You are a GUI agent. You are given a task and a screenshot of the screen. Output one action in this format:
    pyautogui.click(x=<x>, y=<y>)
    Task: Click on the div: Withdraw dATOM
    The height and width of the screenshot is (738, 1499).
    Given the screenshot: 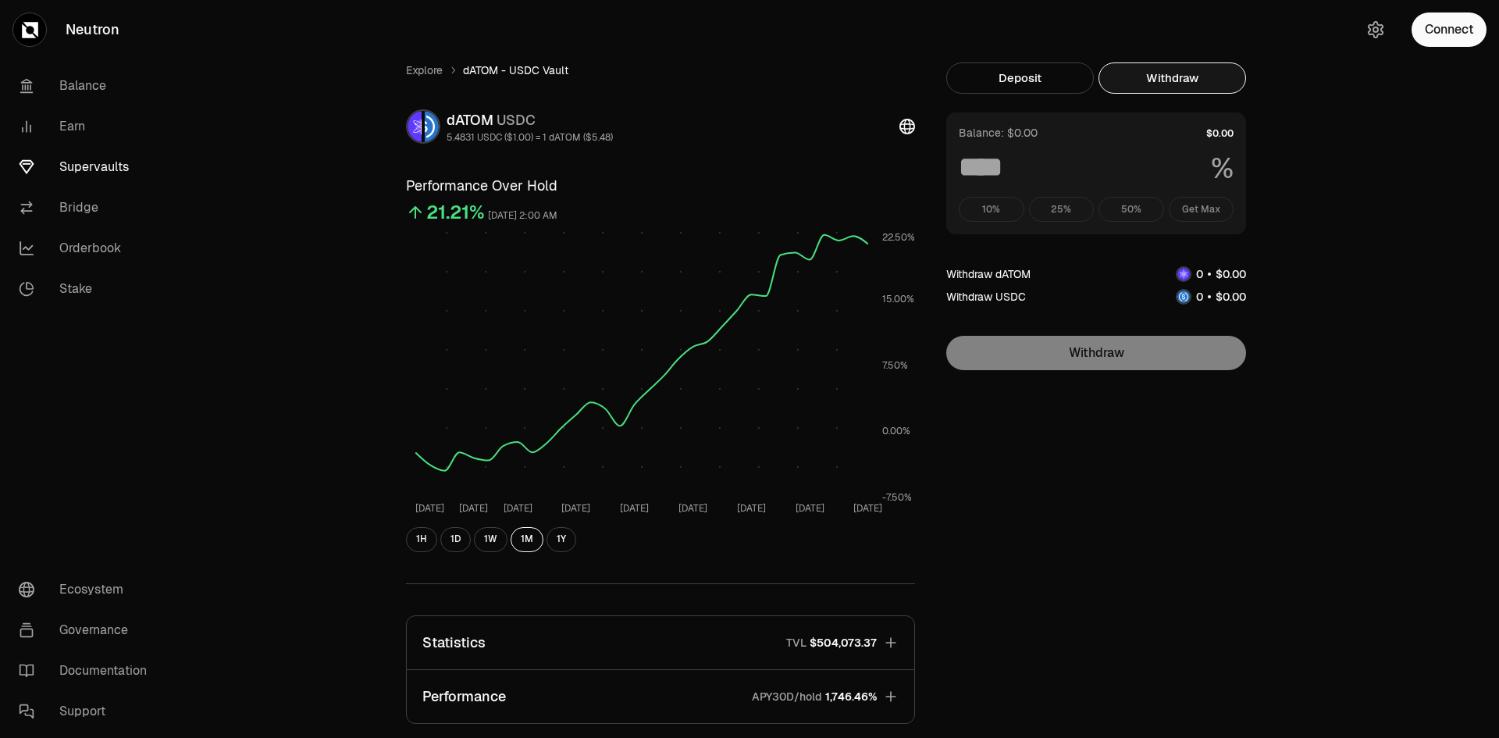 What is the action you would take?
    pyautogui.click(x=988, y=274)
    